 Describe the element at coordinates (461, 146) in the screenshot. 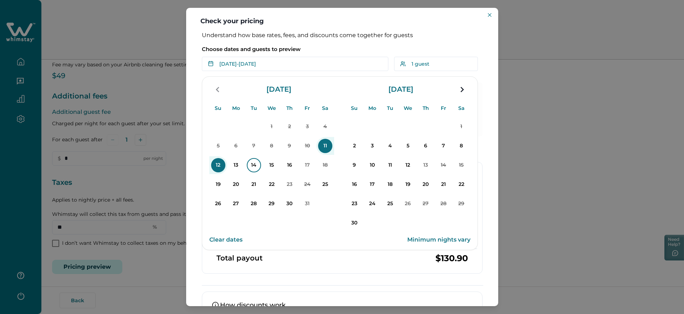

I see `p: 8` at that location.